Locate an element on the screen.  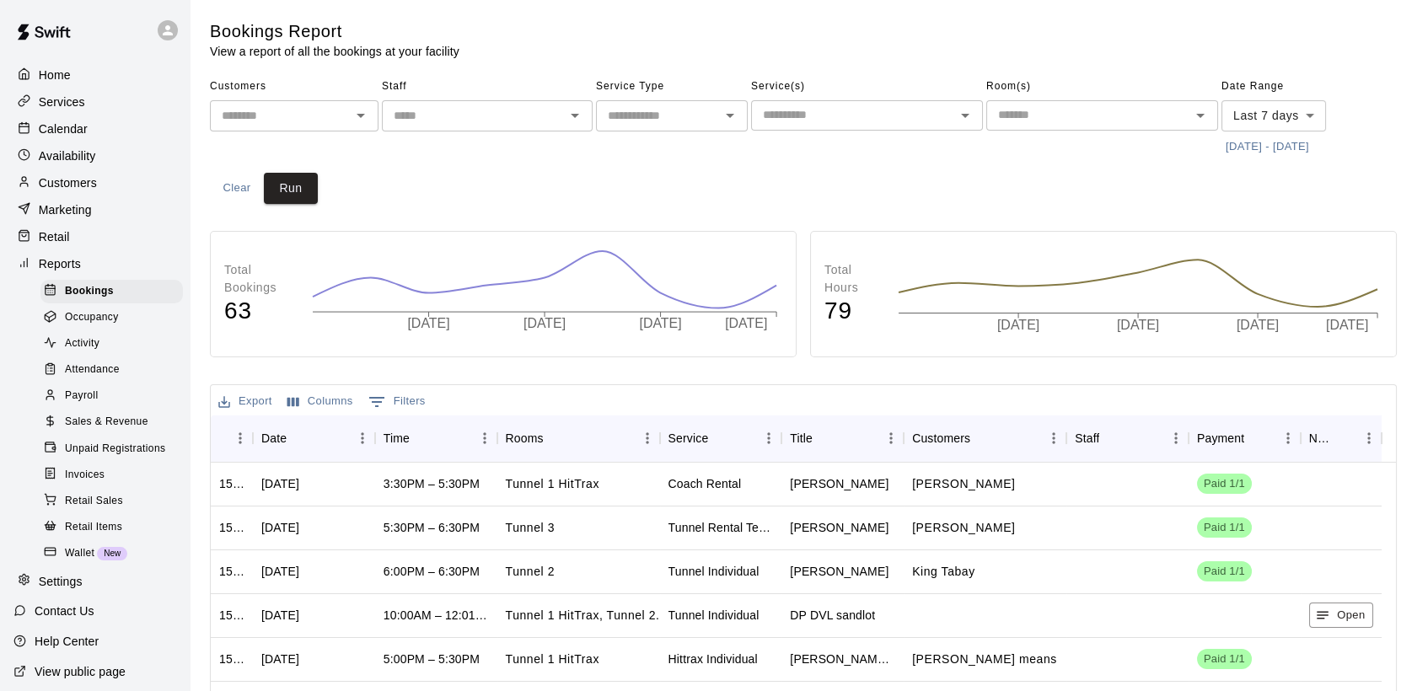
h5: Bookings Report is located at coordinates (335, 31).